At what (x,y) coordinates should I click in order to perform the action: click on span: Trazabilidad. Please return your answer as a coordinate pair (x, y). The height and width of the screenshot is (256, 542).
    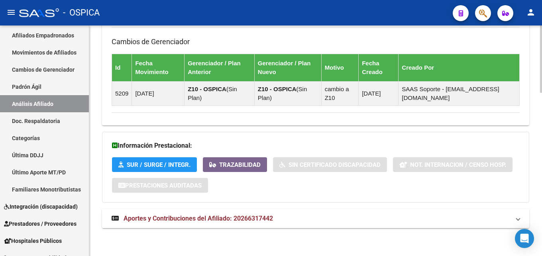
    Looking at the image, I should click on (240, 165).